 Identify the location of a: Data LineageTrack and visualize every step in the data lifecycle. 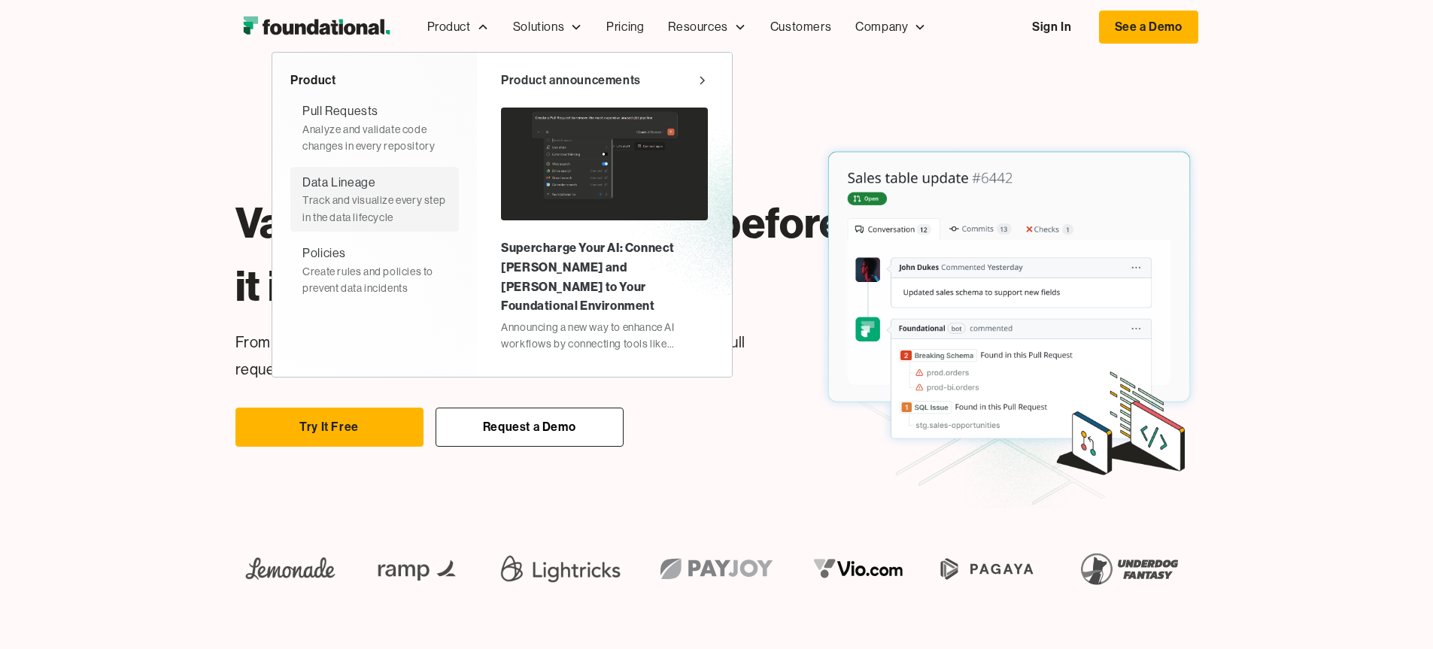
(375, 199).